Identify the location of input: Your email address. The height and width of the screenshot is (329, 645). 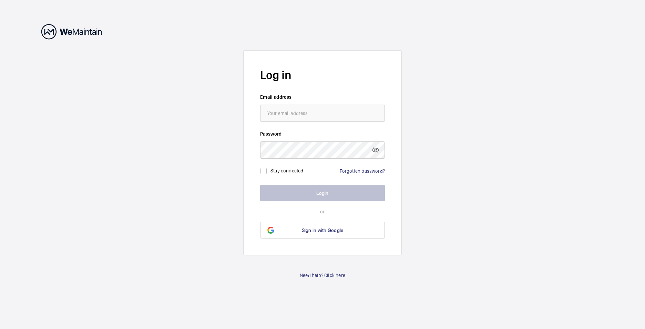
(322, 113).